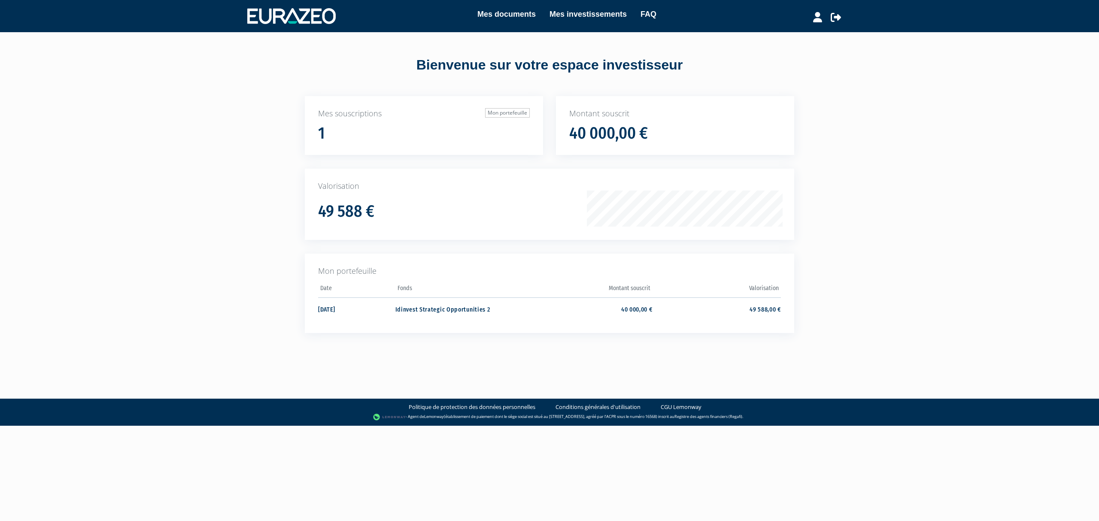 The image size is (1099, 521). I want to click on p: Montant souscrit, so click(675, 114).